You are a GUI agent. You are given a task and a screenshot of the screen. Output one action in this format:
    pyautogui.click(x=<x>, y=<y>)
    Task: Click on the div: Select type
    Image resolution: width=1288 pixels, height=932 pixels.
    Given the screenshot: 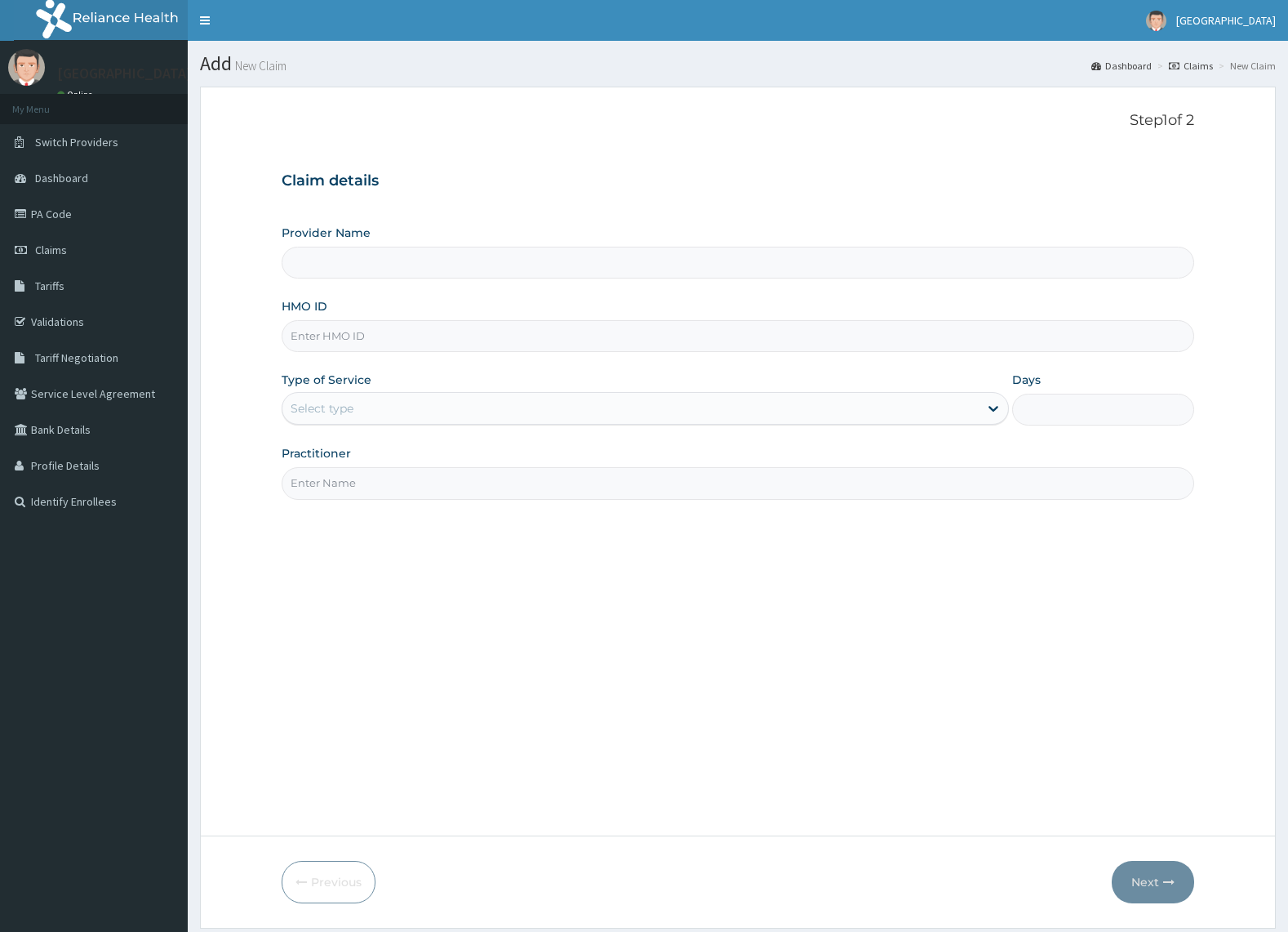 What is the action you would take?
    pyautogui.click(x=322, y=408)
    